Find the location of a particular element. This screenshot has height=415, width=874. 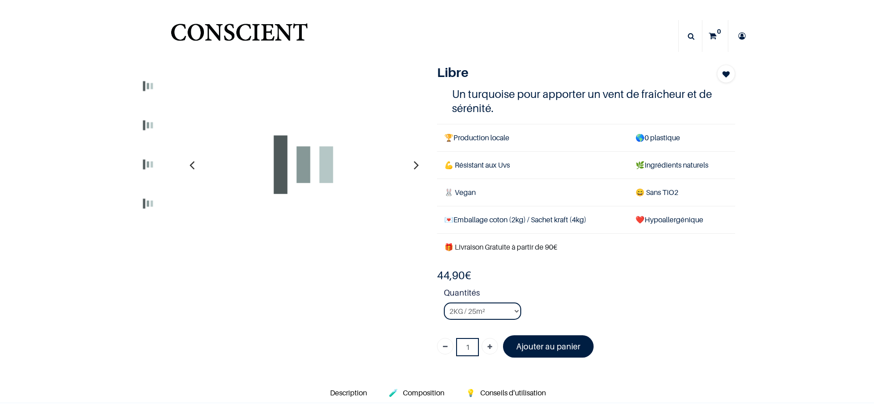

td: 0 plastique is located at coordinates (682, 138).